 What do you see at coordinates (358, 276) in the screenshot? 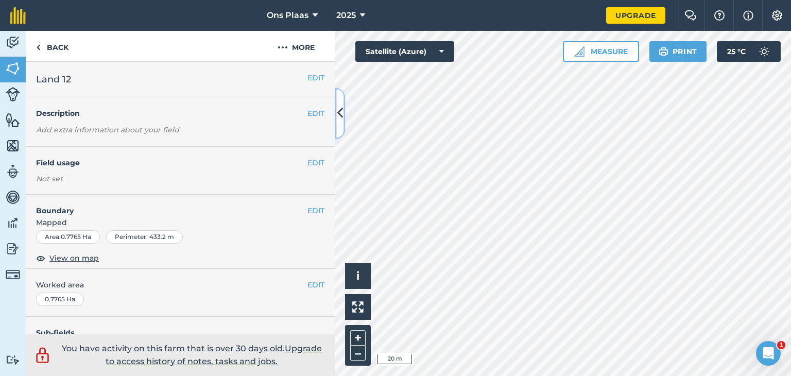
I see `button: i` at bounding box center [358, 276].